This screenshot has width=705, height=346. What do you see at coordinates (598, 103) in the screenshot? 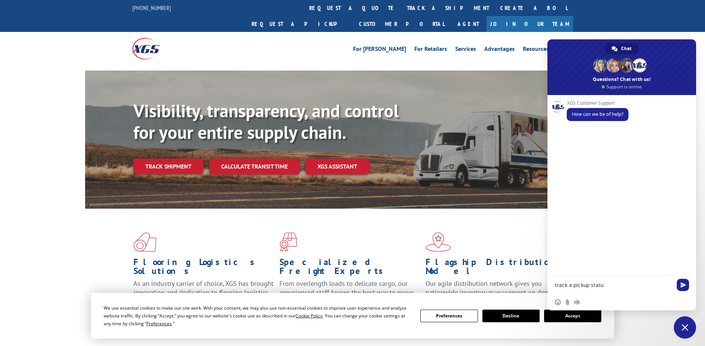
I see `span: XGS Customer Support` at bounding box center [598, 103].